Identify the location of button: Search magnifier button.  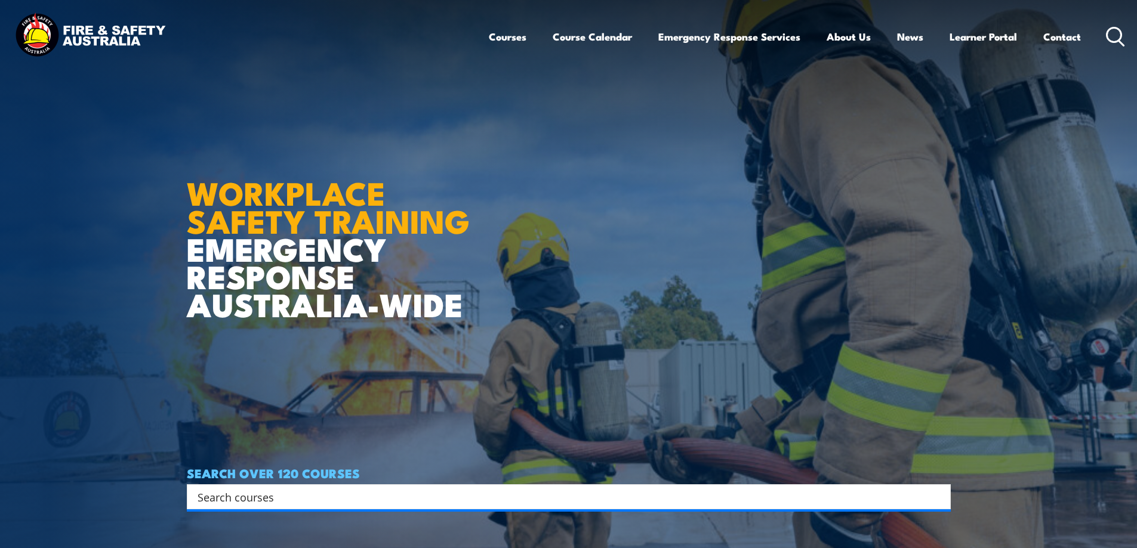
(938, 497).